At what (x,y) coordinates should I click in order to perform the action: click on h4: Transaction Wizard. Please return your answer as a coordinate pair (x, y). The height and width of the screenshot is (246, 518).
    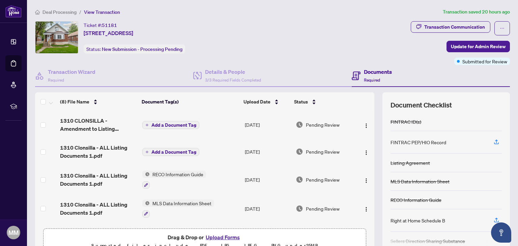
    Looking at the image, I should click on (71, 72).